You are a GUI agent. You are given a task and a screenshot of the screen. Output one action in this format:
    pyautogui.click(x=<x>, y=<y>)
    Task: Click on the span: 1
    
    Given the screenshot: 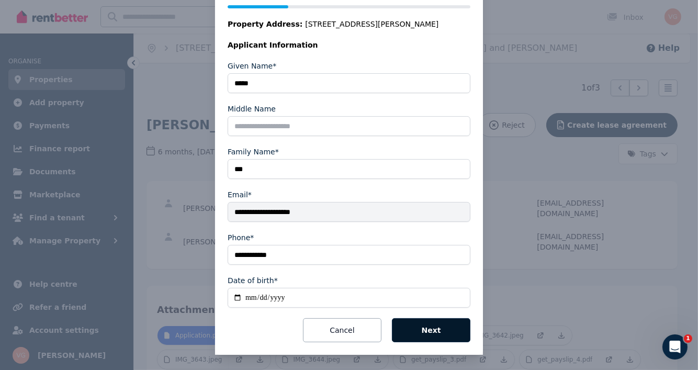 What is the action you would take?
    pyautogui.click(x=688, y=339)
    